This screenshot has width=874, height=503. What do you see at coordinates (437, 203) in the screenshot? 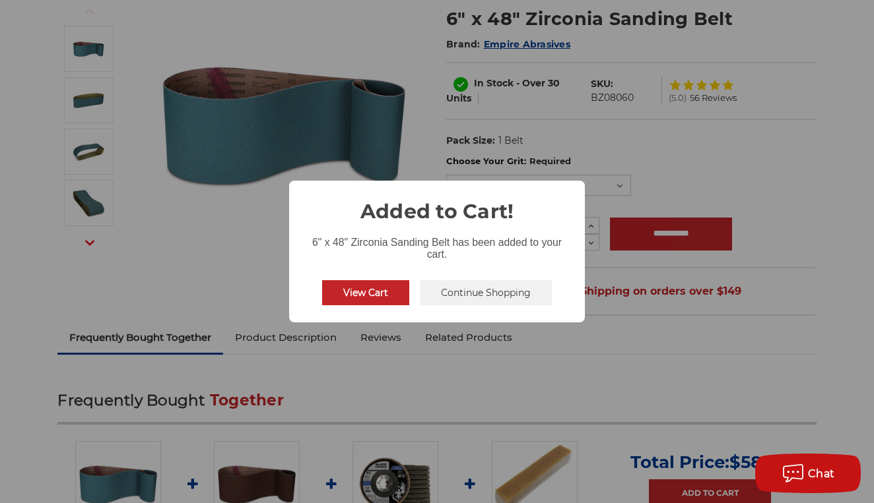
I see `h2: Added to Cart!` at bounding box center [437, 203].